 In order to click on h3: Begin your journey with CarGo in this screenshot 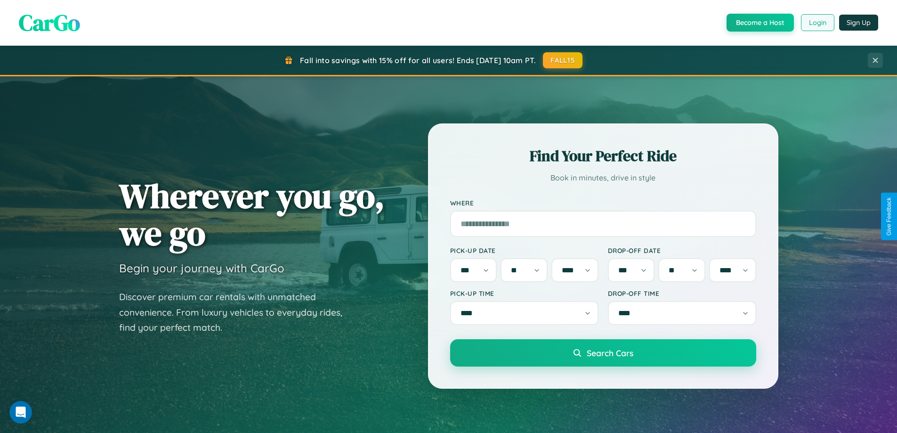, I will do `click(201, 268)`.